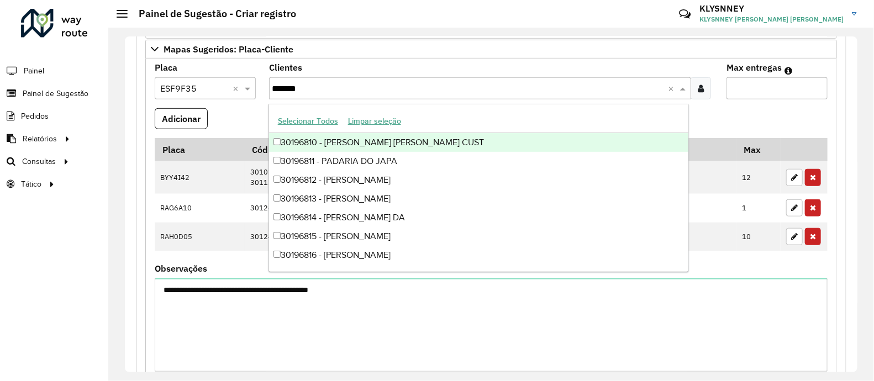  What do you see at coordinates (199, 208) in the screenshot?
I see `td: RAG6A10` at bounding box center [199, 208].